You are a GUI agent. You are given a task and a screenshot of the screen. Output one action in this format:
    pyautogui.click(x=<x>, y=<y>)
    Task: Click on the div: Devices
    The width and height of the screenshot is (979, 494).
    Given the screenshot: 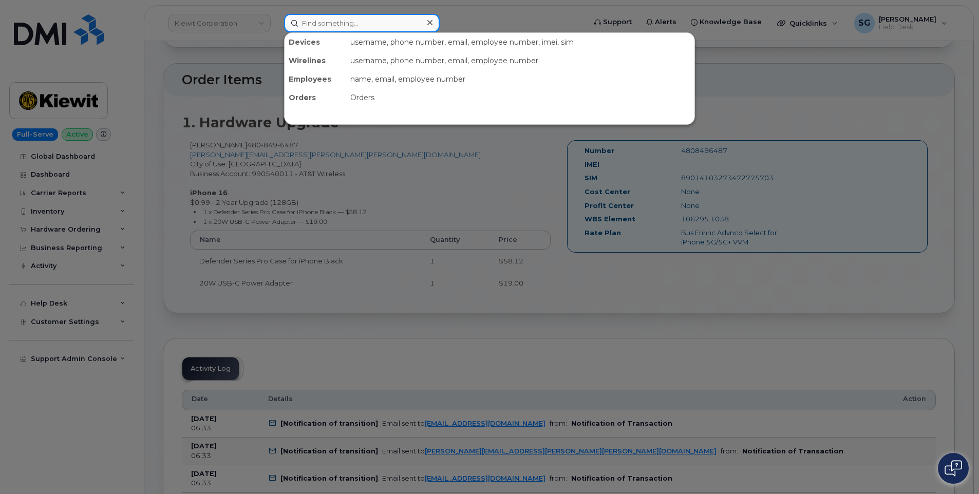 What is the action you would take?
    pyautogui.click(x=315, y=42)
    